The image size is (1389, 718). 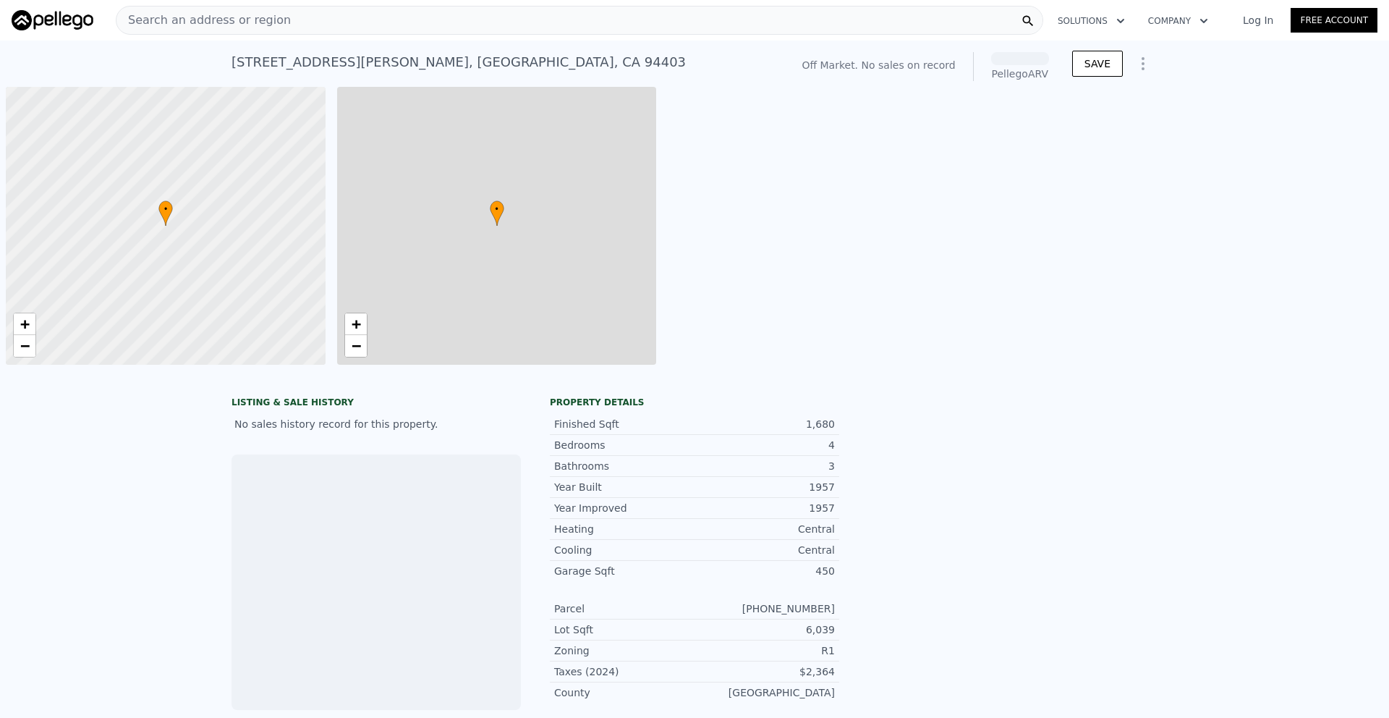 What do you see at coordinates (765, 445) in the screenshot?
I see `div: 4` at bounding box center [765, 445].